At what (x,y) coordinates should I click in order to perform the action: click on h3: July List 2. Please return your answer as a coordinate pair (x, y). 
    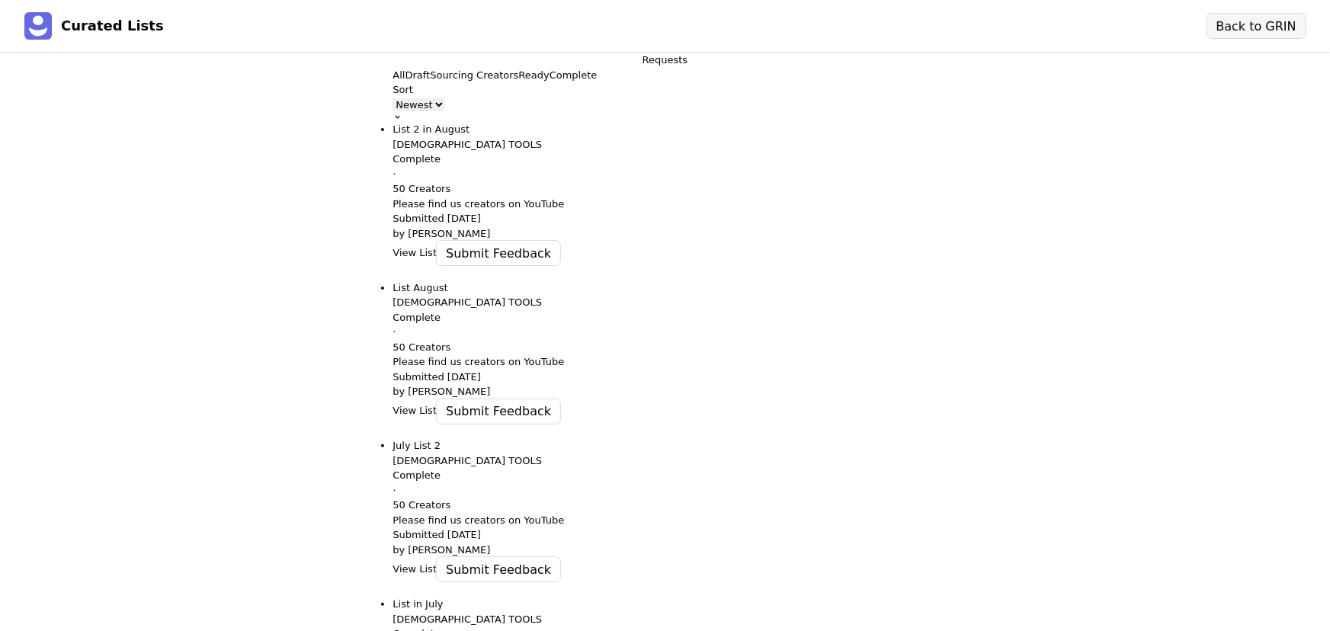
    Looking at the image, I should click on (665, 446).